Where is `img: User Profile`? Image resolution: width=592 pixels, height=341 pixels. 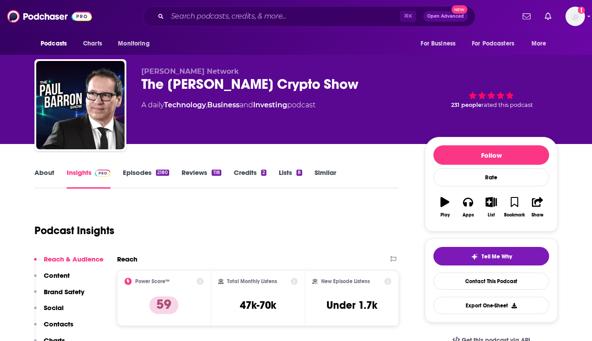
img: User Profile is located at coordinates (575, 16).